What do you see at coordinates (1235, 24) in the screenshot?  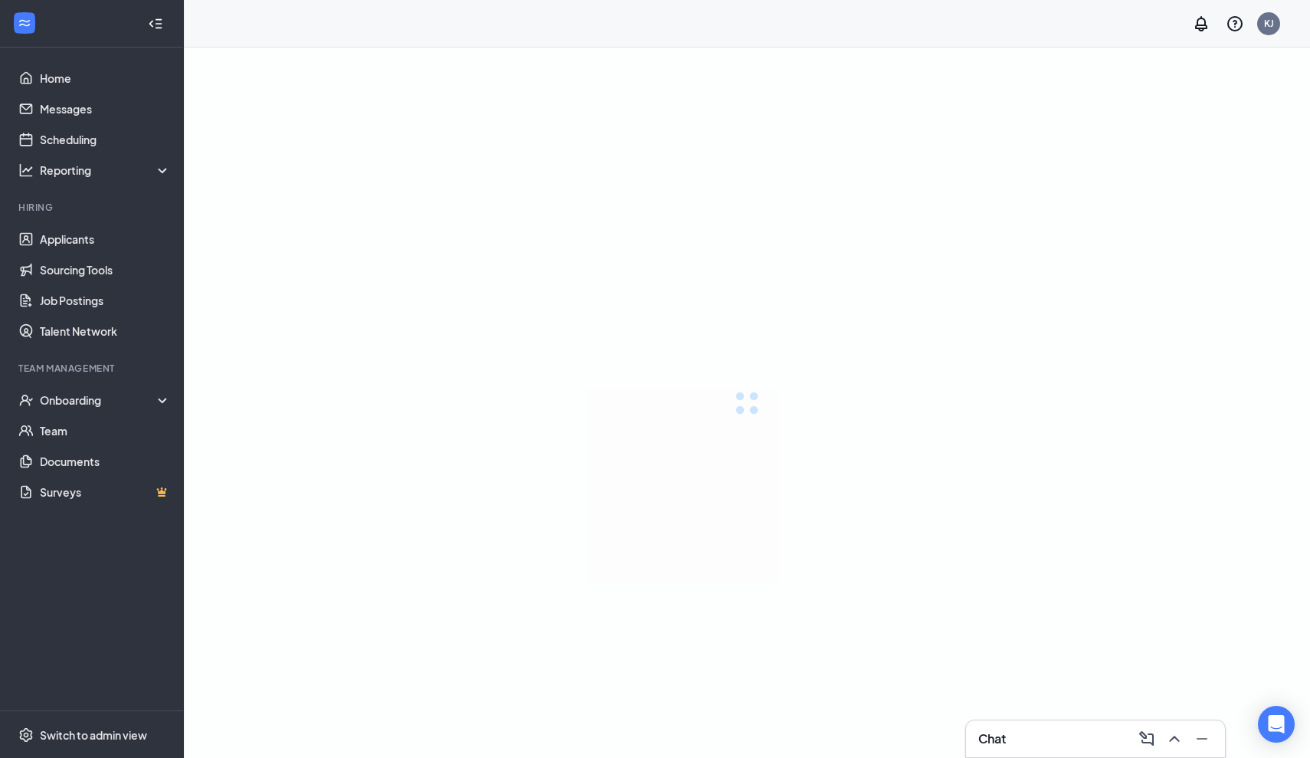 I see `svg: QuestionInfo` at bounding box center [1235, 24].